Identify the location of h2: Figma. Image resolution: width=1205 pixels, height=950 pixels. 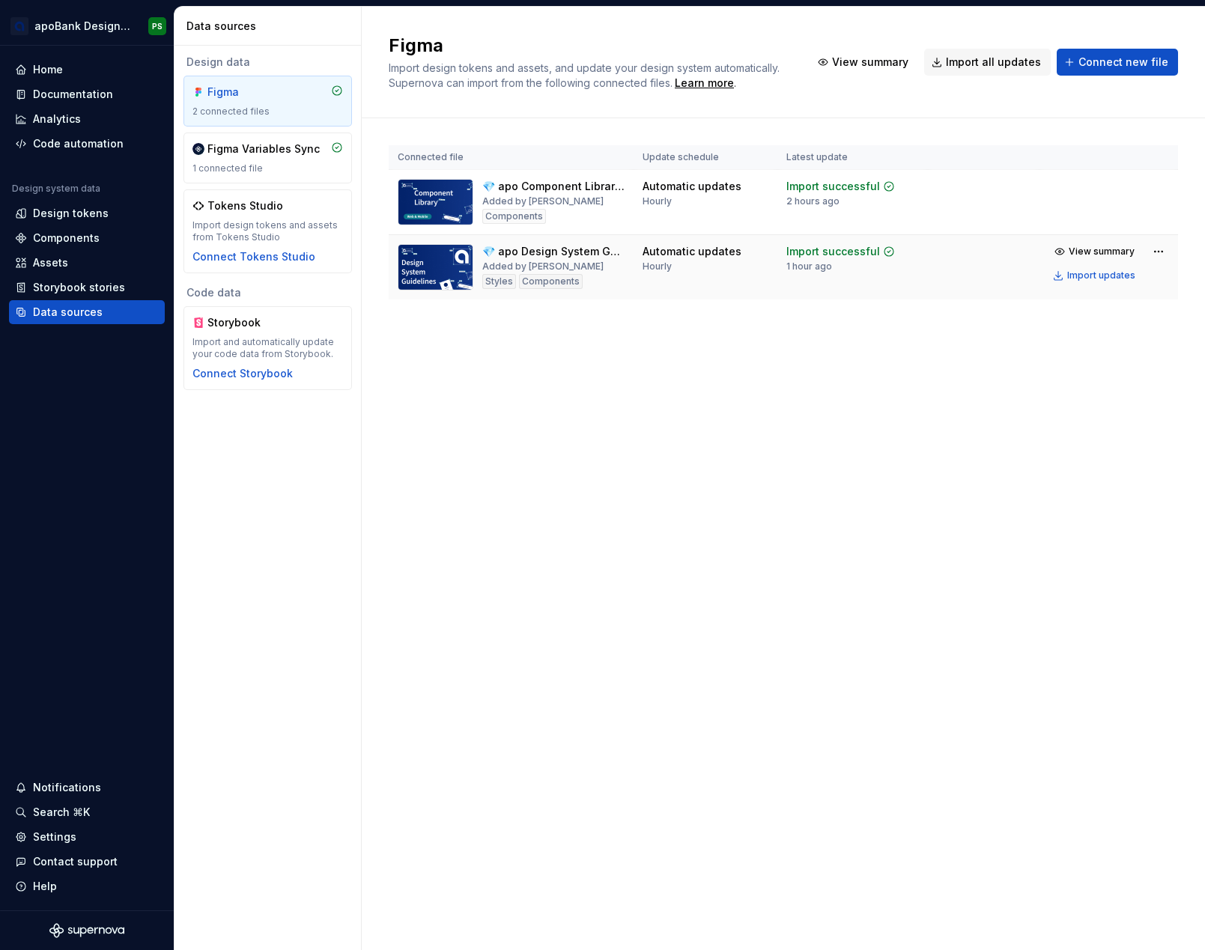
(590, 46).